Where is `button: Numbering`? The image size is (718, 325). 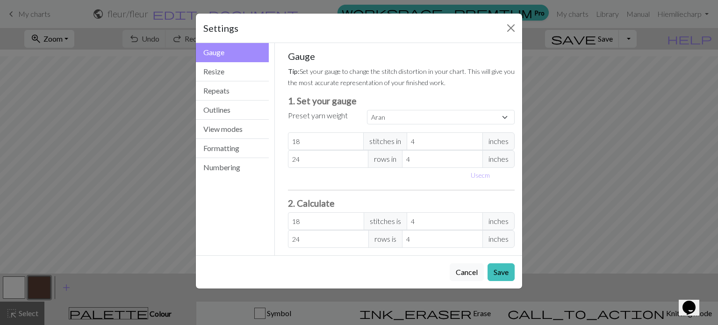 button: Numbering is located at coordinates (232, 167).